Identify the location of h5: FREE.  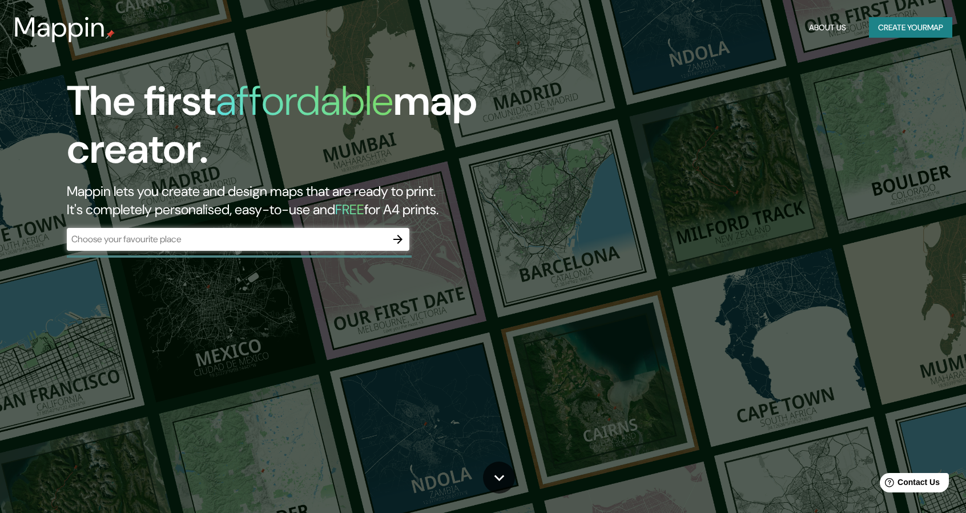
(349, 209).